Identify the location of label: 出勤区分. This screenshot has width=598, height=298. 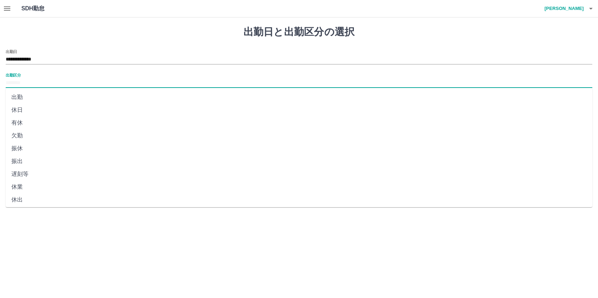
(13, 75).